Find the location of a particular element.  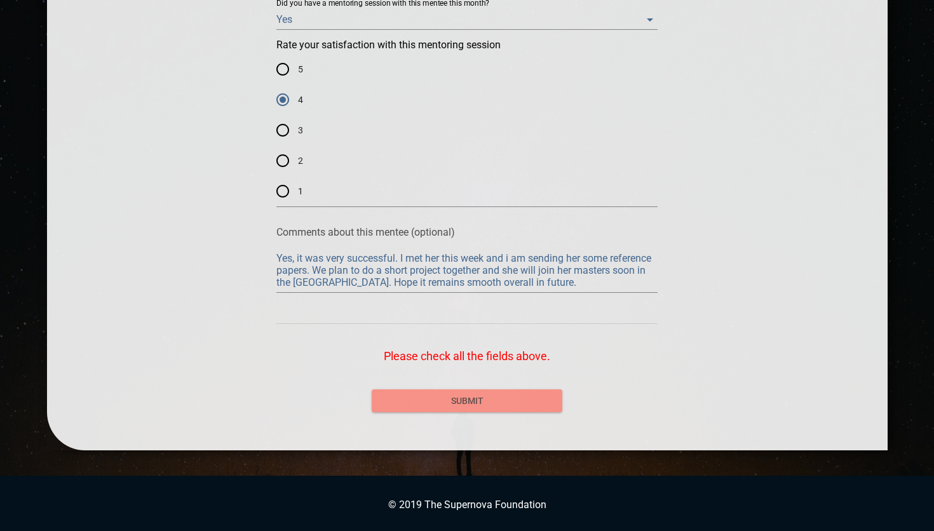

span: 3 is located at coordinates (301, 130).